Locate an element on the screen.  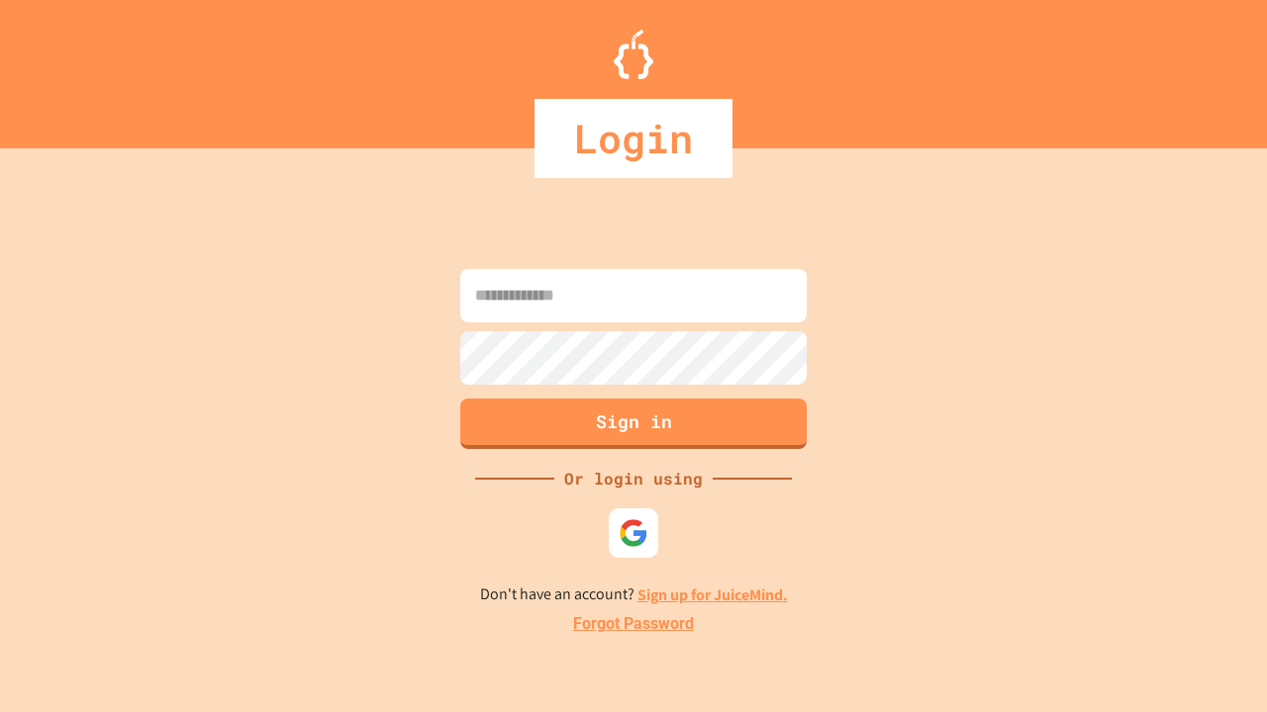
img: google-icon.svg is located at coordinates (633, 533).